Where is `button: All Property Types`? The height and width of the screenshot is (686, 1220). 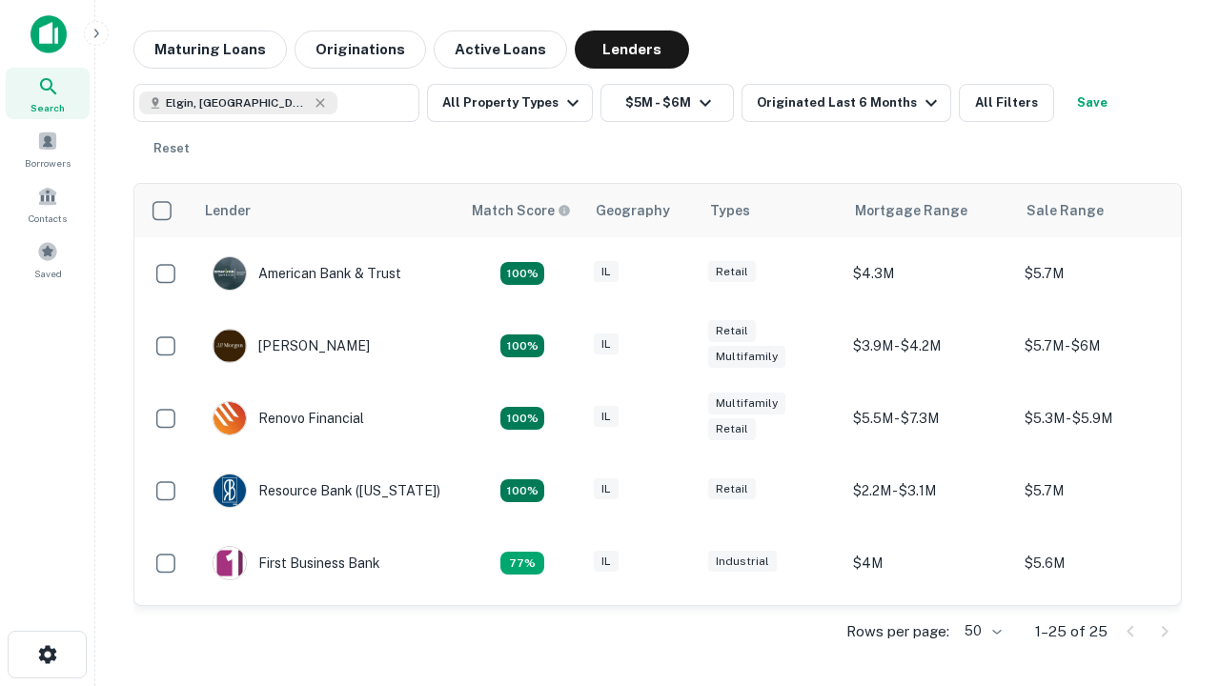
button: All Property Types is located at coordinates (510, 103).